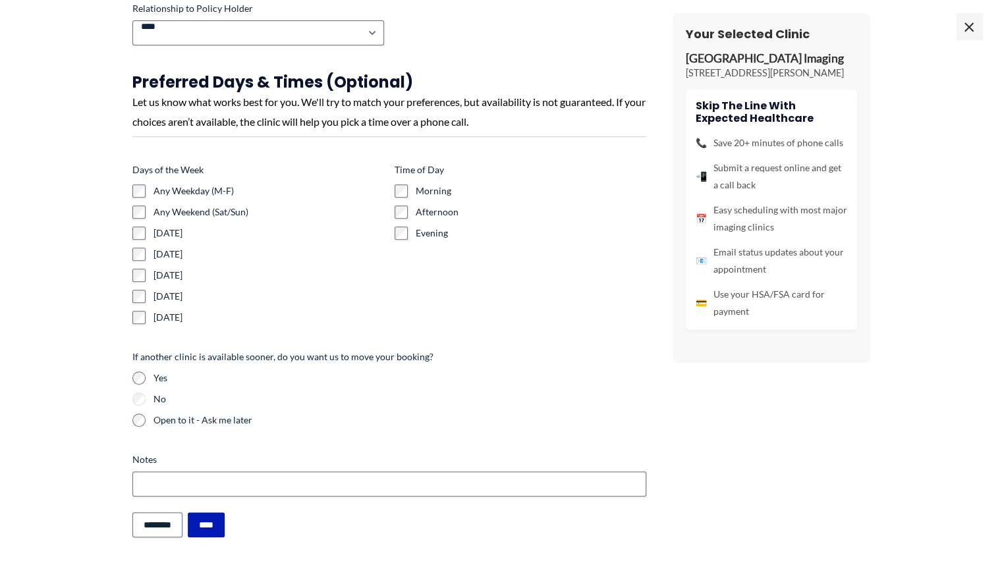  I want to click on label: Any Weekday (M-F), so click(269, 191).